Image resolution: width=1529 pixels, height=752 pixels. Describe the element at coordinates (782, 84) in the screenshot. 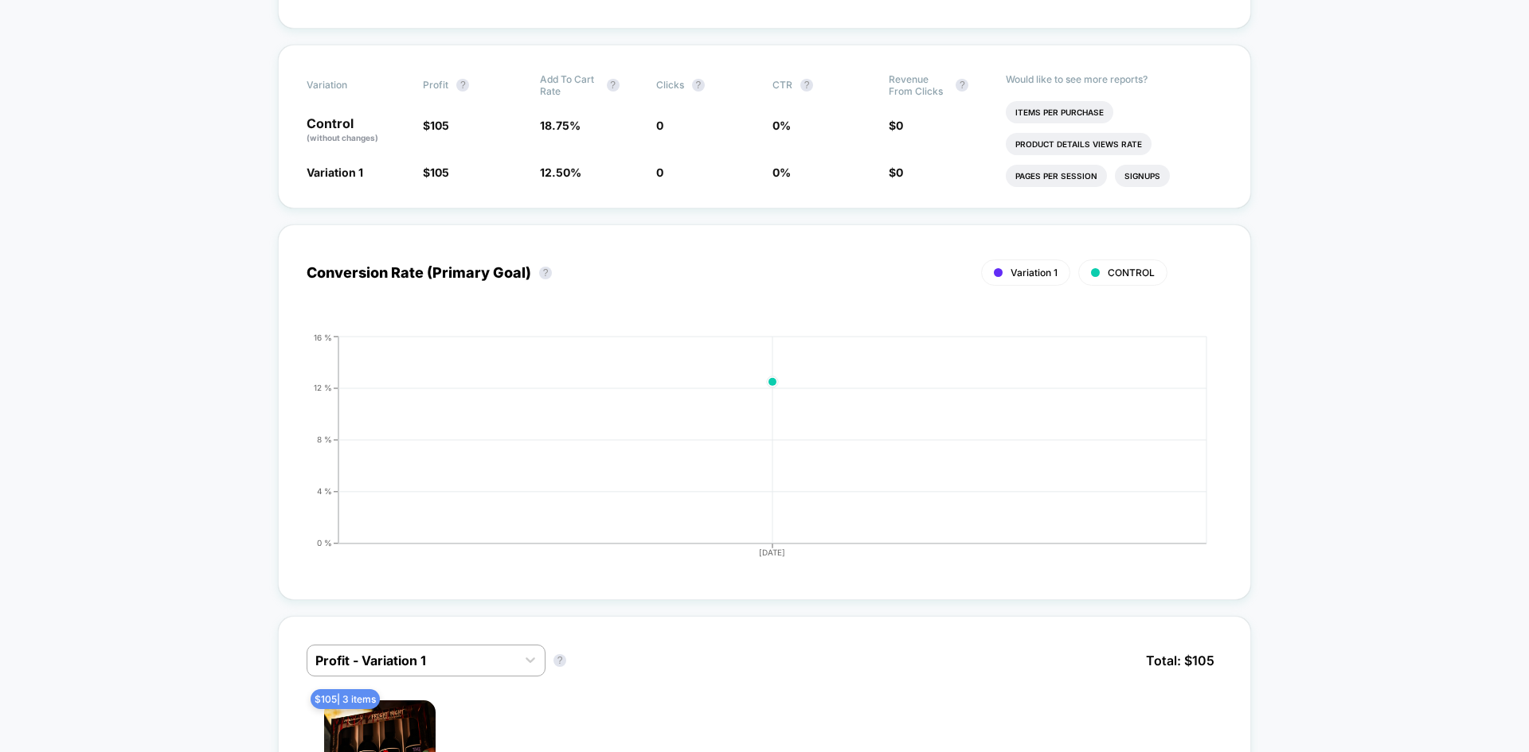

I see `span: CTR` at that location.